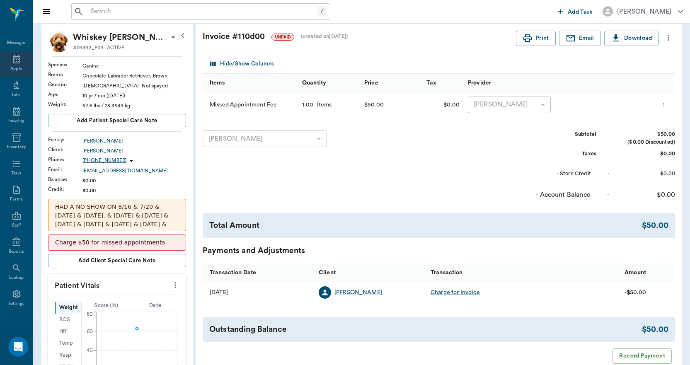 This screenshot has height=365, width=690. Describe the element at coordinates (233, 273) in the screenshot. I see `div: Transaction Date` at that location.